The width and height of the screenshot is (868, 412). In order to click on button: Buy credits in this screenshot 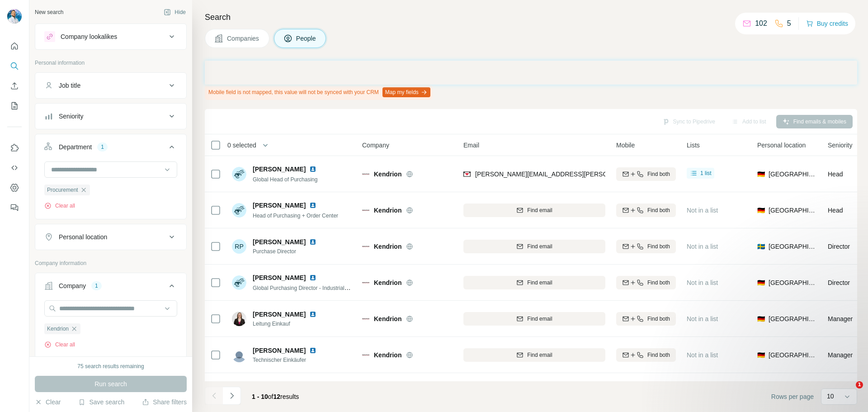, I will do `click(827, 24)`.